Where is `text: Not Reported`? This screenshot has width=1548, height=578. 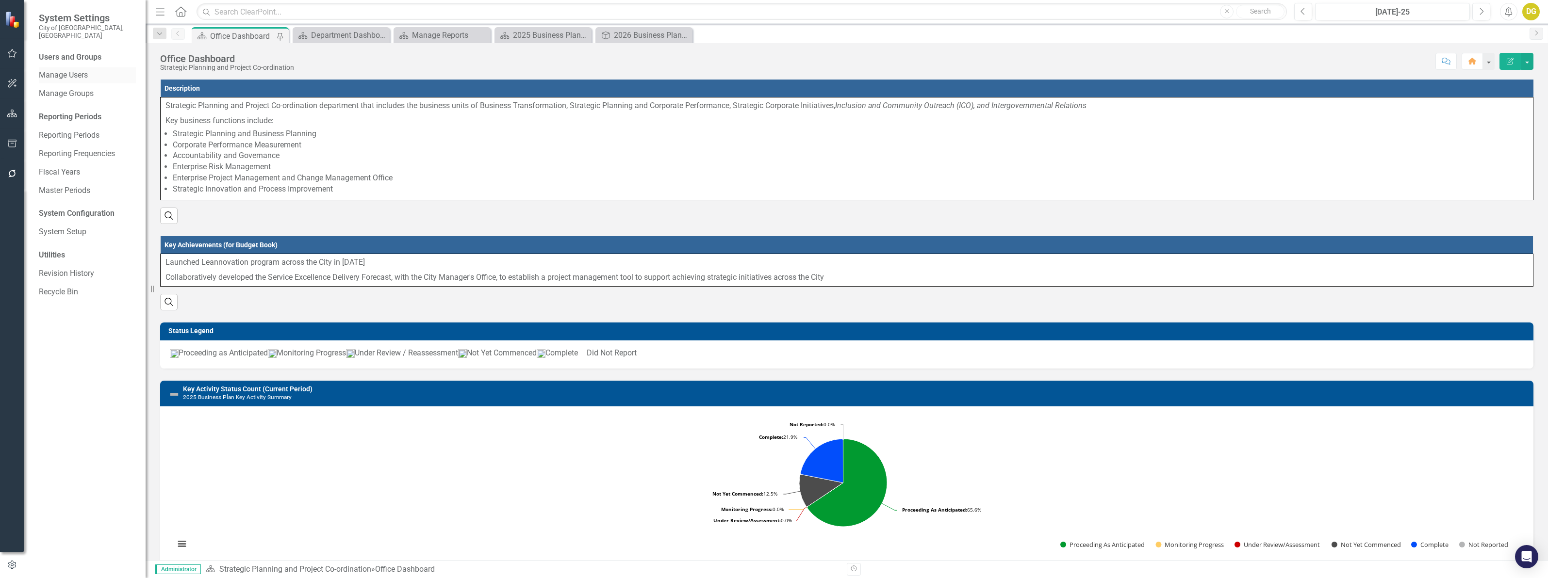
text: Not Reported is located at coordinates (1488, 545).